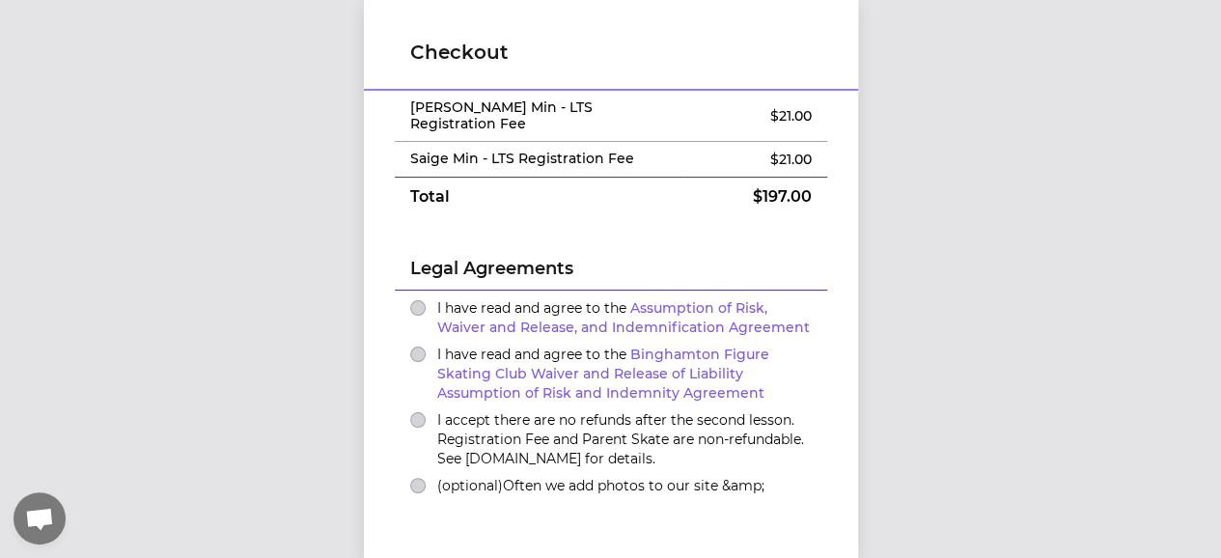  Describe the element at coordinates (754, 197) in the screenshot. I see `p: $ 197.00` at that location.